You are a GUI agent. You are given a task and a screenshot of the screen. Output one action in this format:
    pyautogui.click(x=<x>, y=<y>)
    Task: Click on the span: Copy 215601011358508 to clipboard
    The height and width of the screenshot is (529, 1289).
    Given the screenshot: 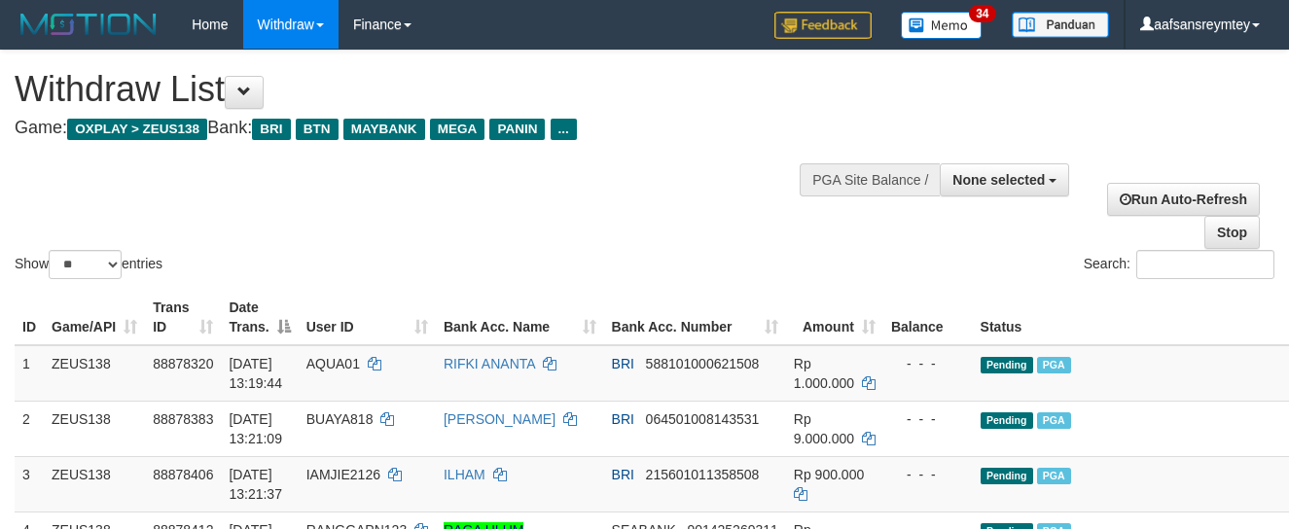 What is the action you would take?
    pyautogui.click(x=703, y=475)
    